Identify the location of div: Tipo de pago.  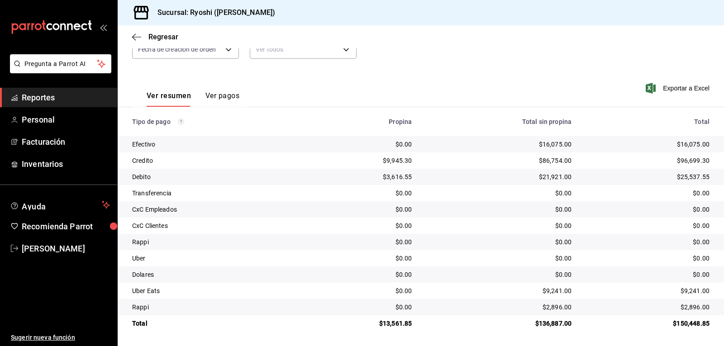
(213, 122).